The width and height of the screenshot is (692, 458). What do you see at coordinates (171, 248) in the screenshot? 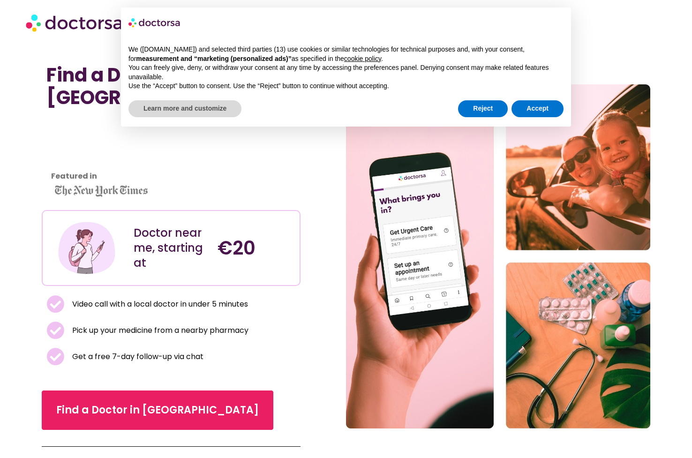
I see `div: Doctor near me, starting at` at bounding box center [171, 248].